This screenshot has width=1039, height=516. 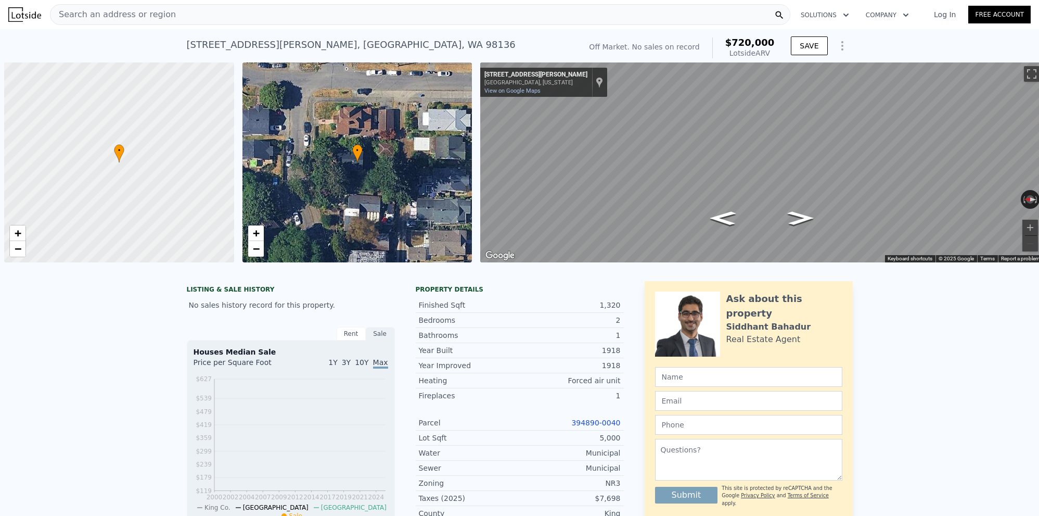 What do you see at coordinates (351, 334) in the screenshot?
I see `div: Rent` at bounding box center [351, 334].